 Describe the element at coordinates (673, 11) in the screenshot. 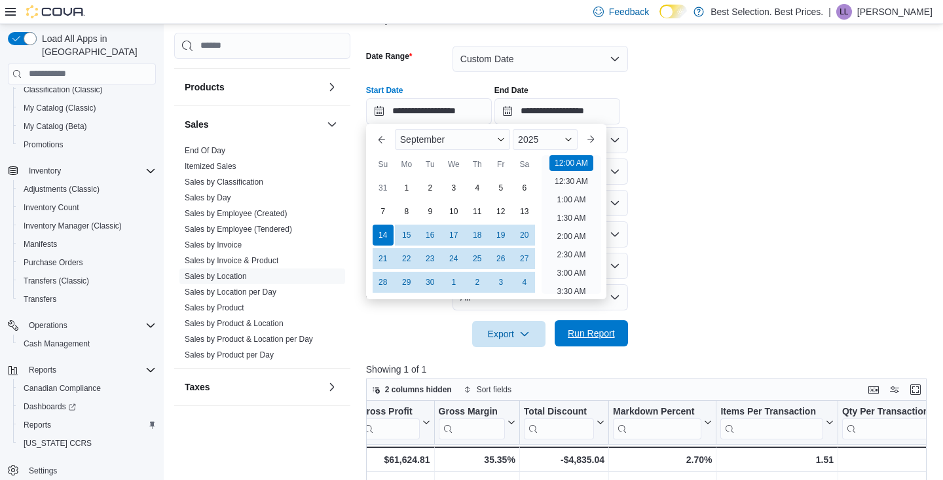

I see `input: Dark Mode` at that location.